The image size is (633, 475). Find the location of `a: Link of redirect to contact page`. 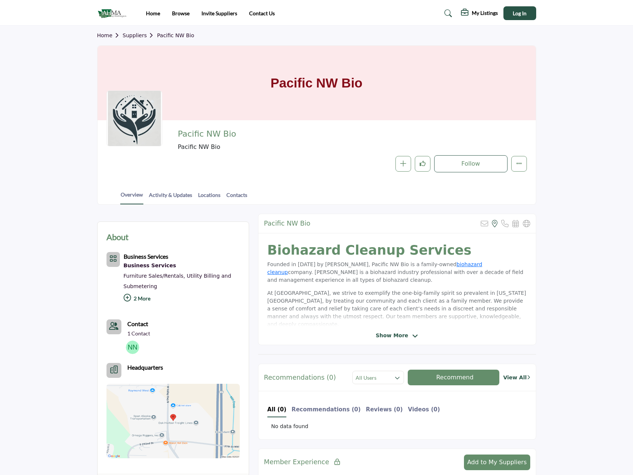

a: Link of redirect to contact page is located at coordinates (114, 327).